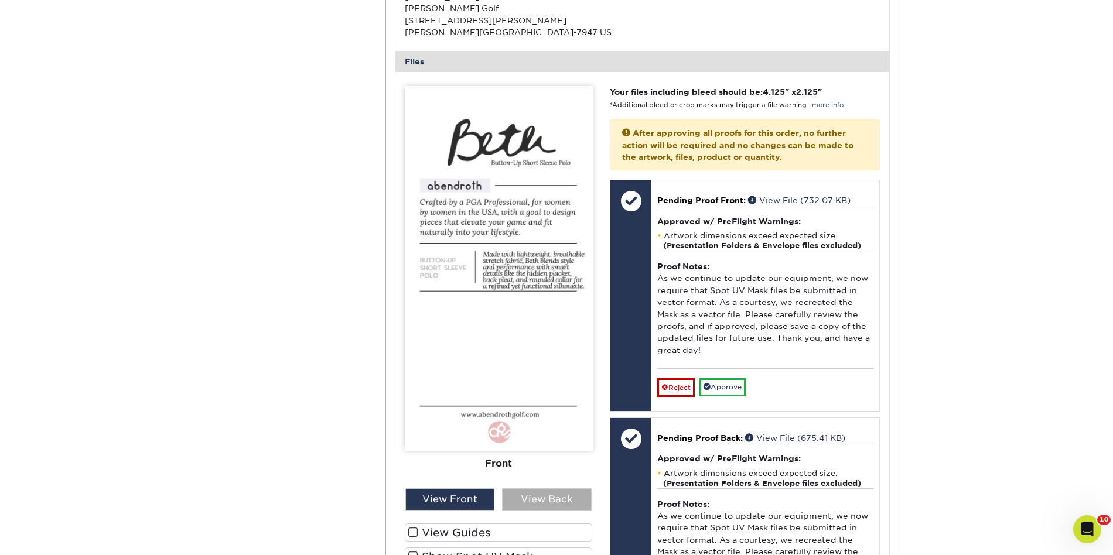  Describe the element at coordinates (642, 61) in the screenshot. I see `div: Files` at that location.